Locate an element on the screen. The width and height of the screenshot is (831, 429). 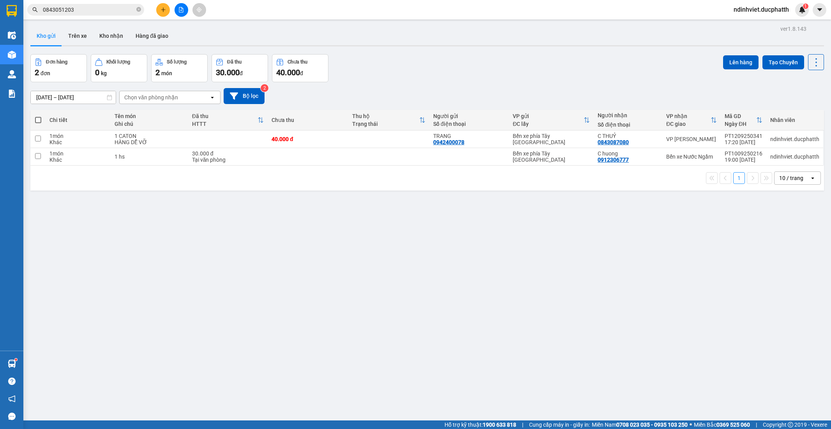
span: search is located at coordinates (35, 10).